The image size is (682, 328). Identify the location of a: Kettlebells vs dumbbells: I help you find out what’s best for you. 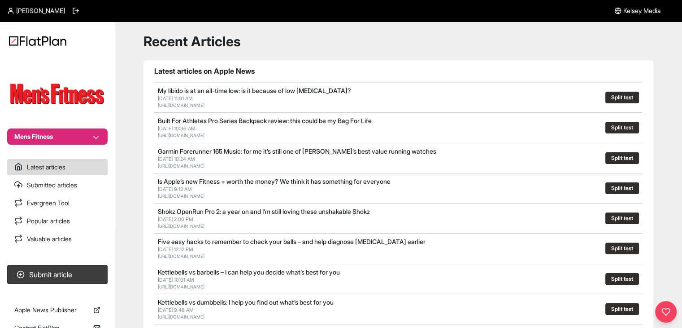
(246, 302).